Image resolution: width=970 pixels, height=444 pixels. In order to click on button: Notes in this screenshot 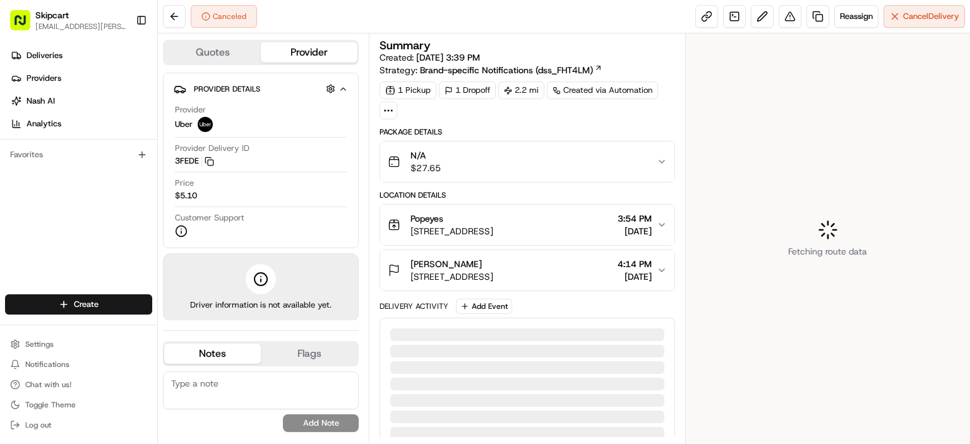, I will do `click(212, 353)`.